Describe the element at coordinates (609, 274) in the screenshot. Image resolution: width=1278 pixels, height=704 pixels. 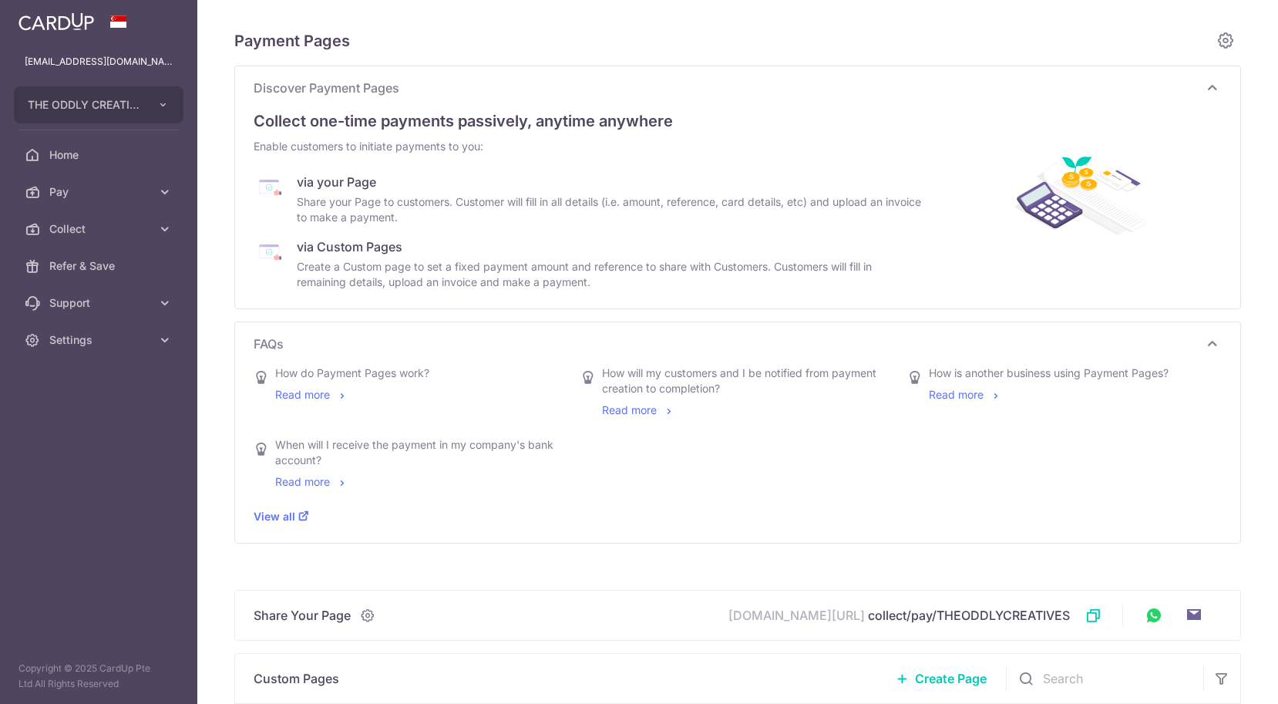
I see `div: Create a Custom page to set a fixed payment amount and reference to share with Customers. Custome...` at that location.